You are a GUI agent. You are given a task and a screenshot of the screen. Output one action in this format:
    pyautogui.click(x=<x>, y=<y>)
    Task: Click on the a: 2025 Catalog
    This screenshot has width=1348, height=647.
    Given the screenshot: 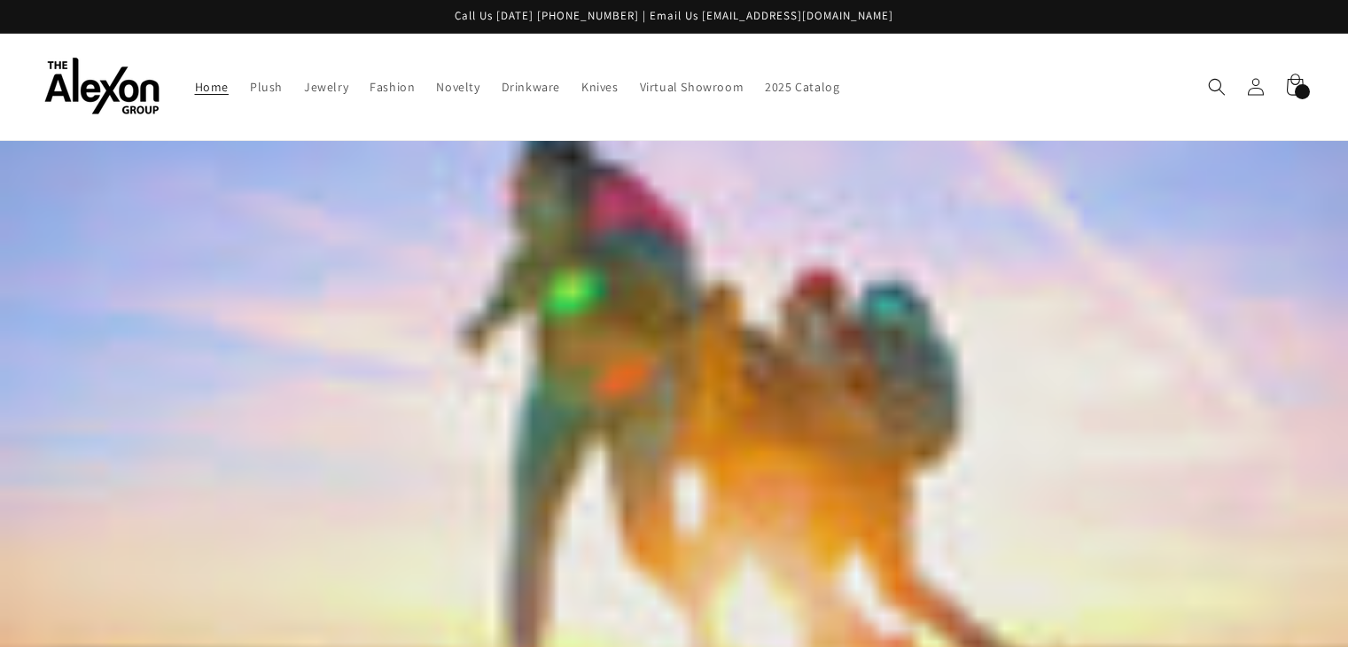 What is the action you would take?
    pyautogui.click(x=802, y=87)
    